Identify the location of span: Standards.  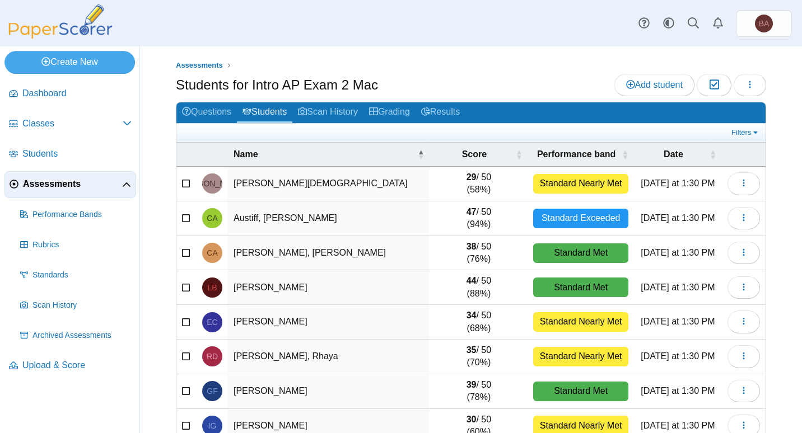
(82, 276).